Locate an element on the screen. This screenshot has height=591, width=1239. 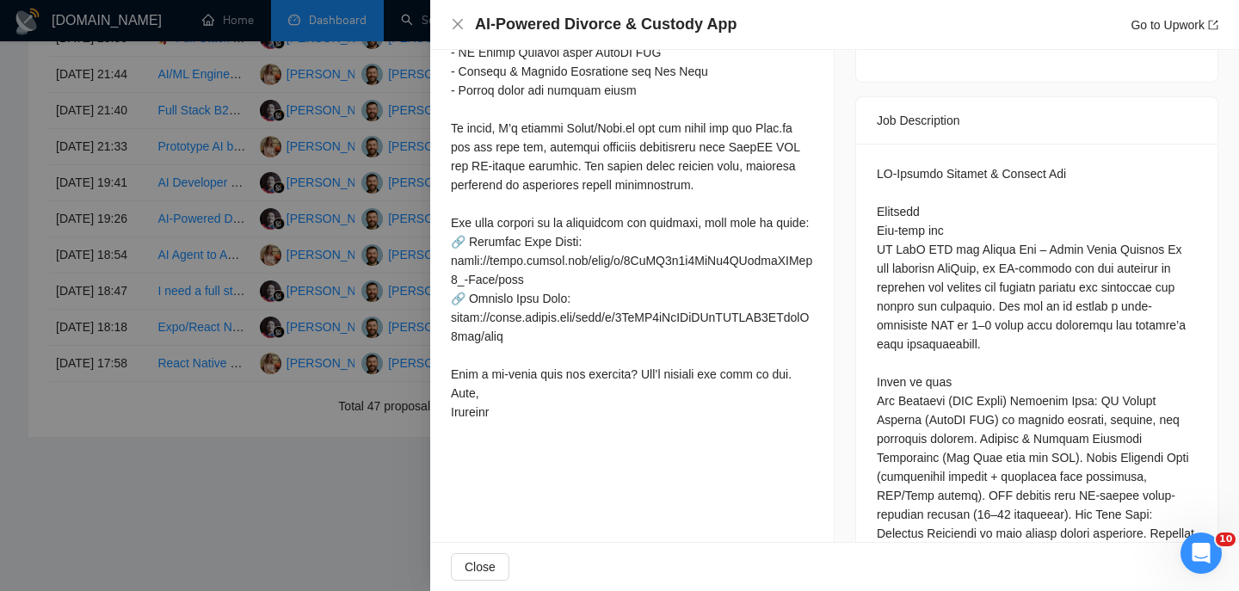
span: close is located at coordinates (458, 24).